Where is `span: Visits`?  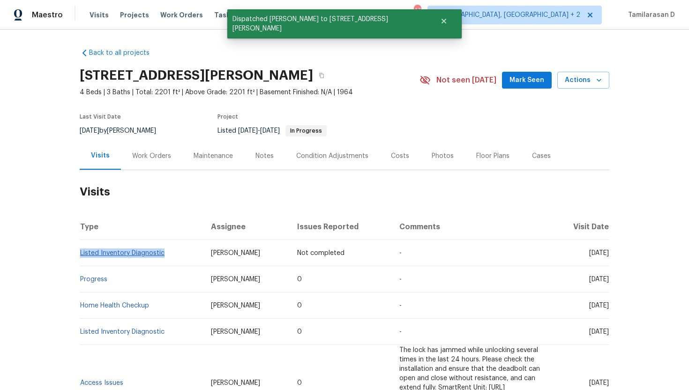 span: Visits is located at coordinates (99, 15).